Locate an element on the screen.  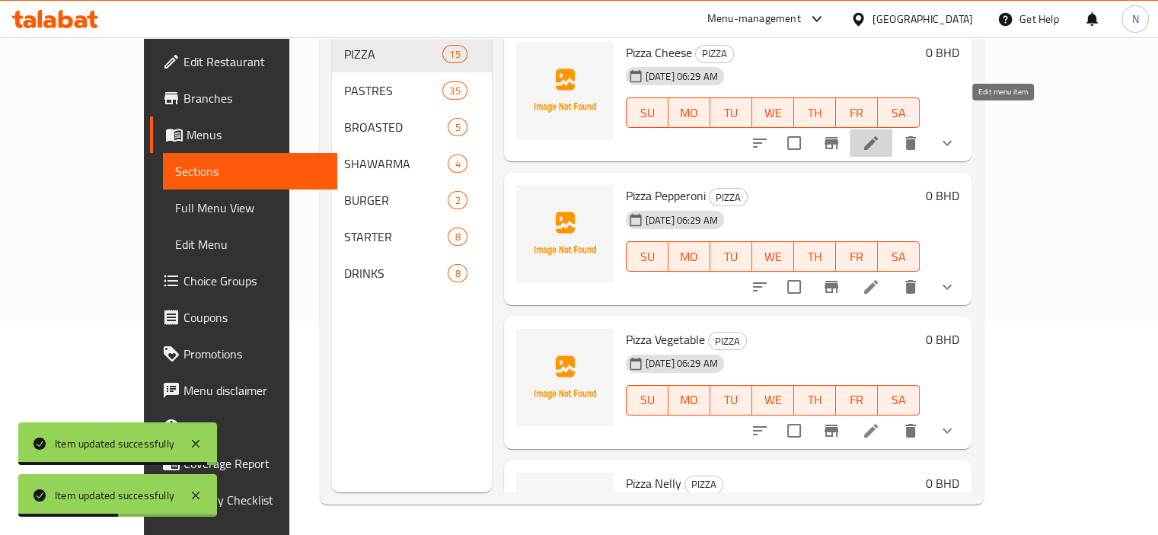
span: TU is located at coordinates (731, 113).